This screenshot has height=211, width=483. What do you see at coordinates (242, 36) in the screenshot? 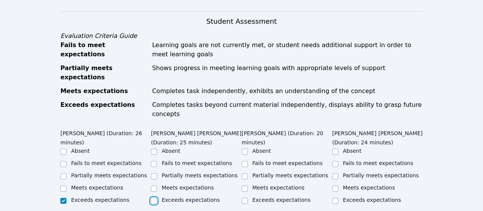
I see `div: Evaluation Criteria Guide` at bounding box center [242, 36].